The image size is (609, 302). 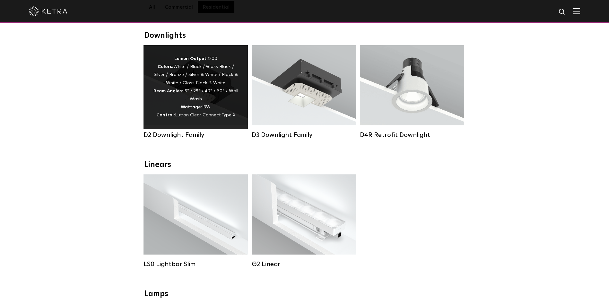 I want to click on img: Hamburger%20Nav.svg, so click(x=577, y=11).